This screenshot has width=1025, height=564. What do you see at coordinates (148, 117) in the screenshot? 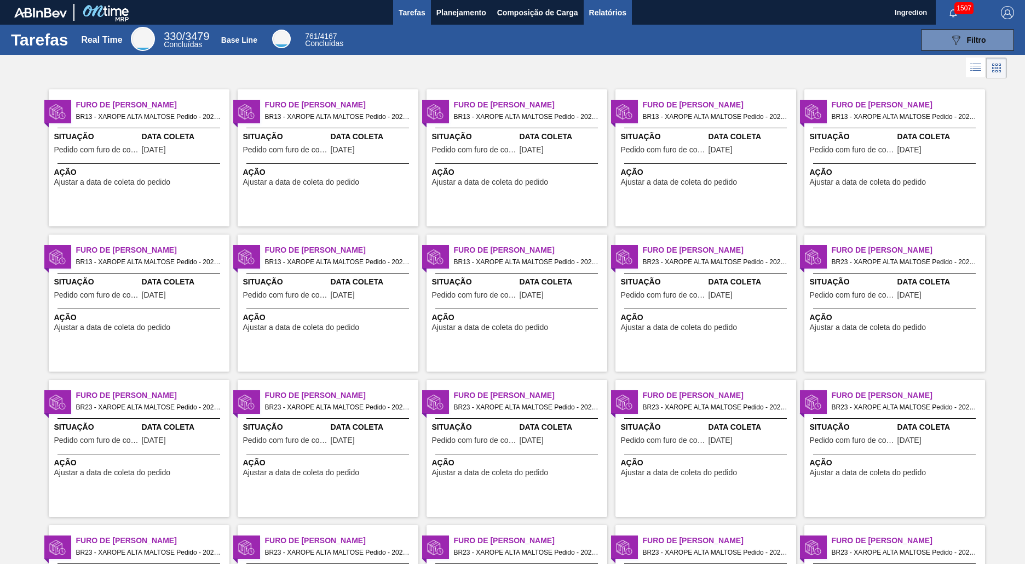
I see `span: BR13 - XAROPE ALTA MALTOSE Pedido - 2024980` at bounding box center [148, 117].